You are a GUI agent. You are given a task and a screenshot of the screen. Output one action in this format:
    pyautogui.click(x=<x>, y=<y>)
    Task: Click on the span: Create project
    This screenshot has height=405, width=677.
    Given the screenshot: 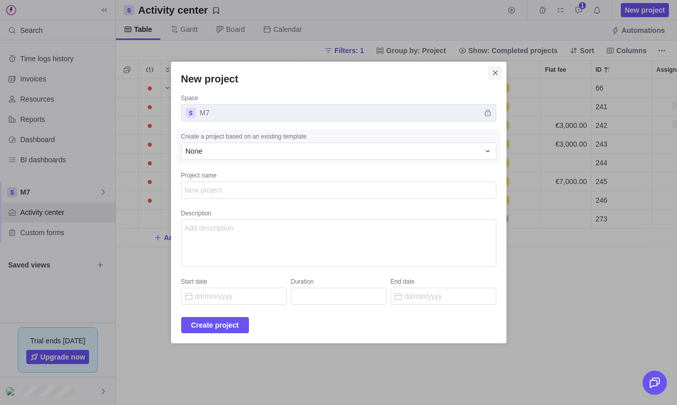 What is the action you would take?
    pyautogui.click(x=215, y=325)
    